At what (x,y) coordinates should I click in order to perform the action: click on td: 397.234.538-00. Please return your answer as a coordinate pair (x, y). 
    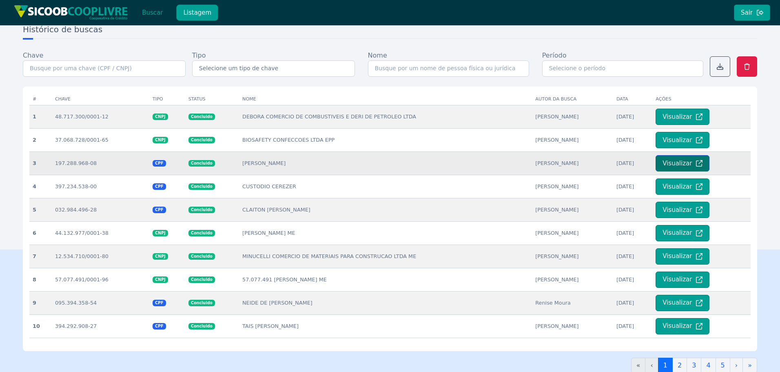
    Looking at the image, I should click on (100, 186).